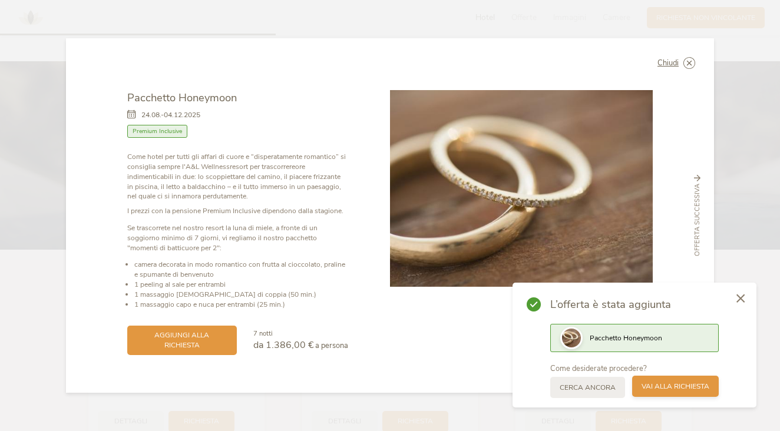  I want to click on li: 1 peeling al sale per entrambi, so click(241, 285).